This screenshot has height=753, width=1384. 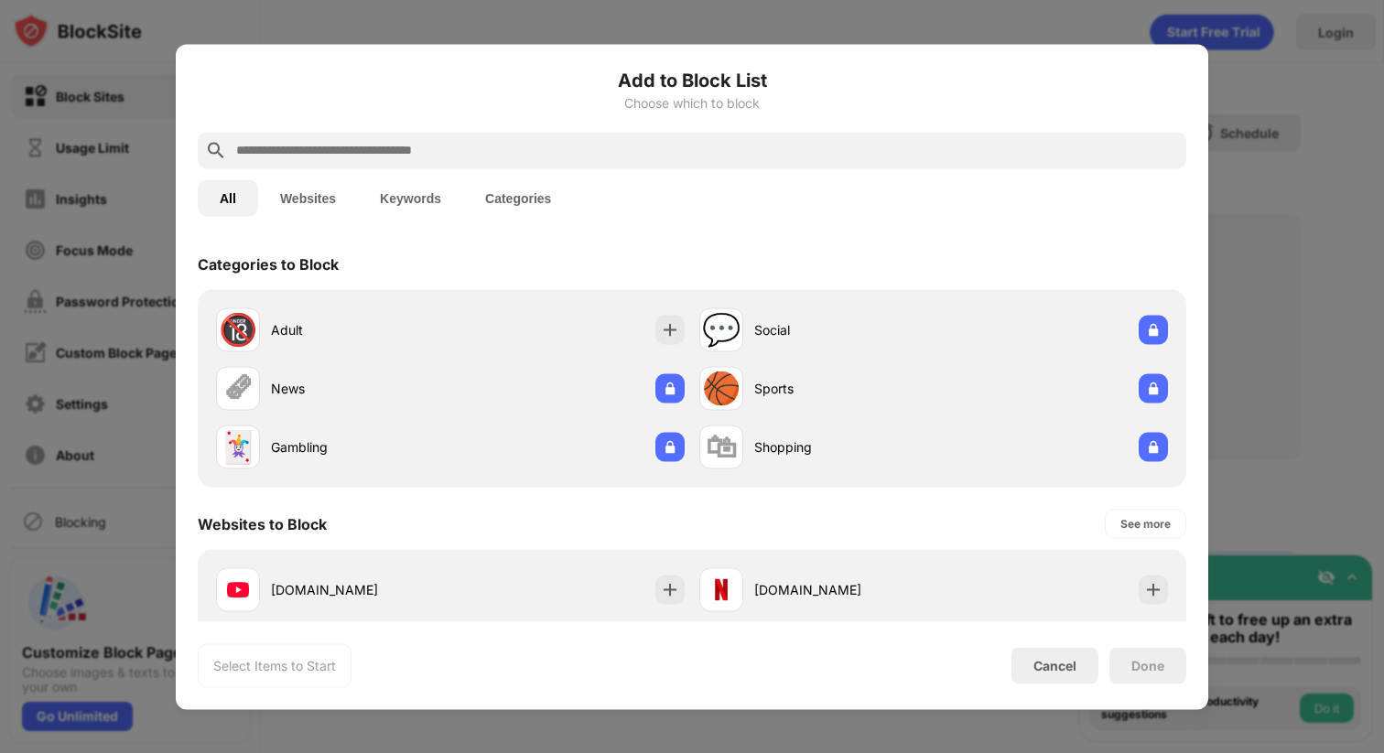 I want to click on div: See more, so click(x=1145, y=523).